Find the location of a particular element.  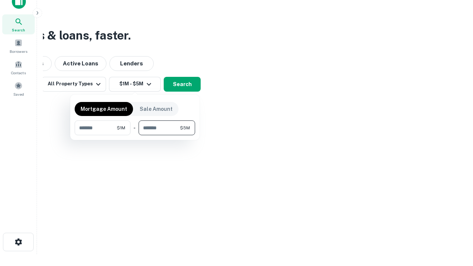

p: Mortgage Amount is located at coordinates (104, 109).